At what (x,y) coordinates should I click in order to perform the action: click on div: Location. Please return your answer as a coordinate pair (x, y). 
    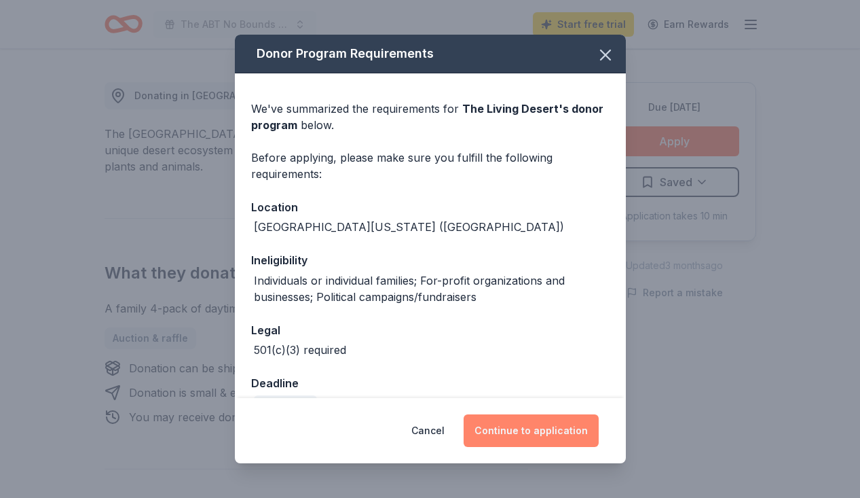
    Looking at the image, I should click on (430, 207).